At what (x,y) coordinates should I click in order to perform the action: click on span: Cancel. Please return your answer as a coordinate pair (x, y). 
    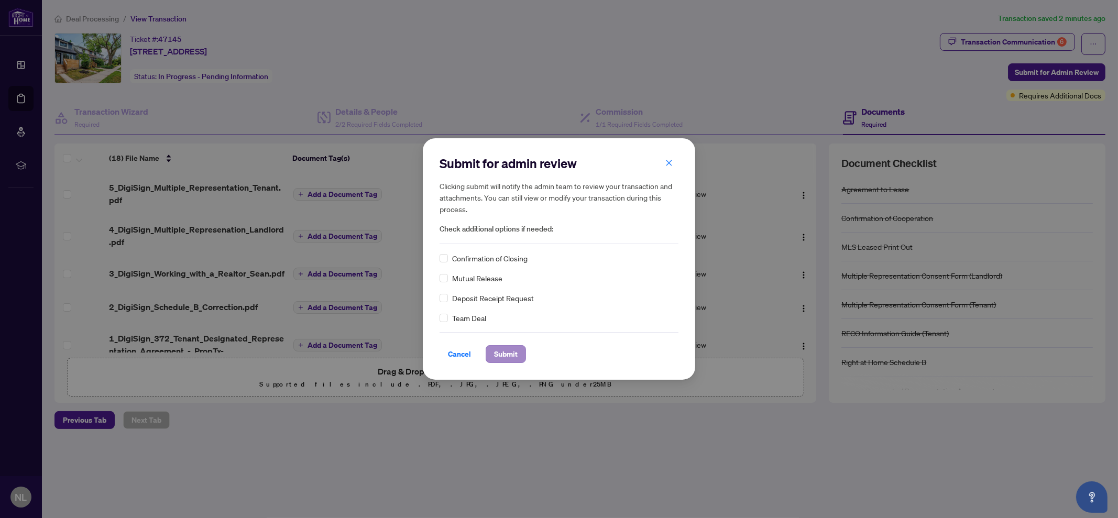
    Looking at the image, I should click on (459, 354).